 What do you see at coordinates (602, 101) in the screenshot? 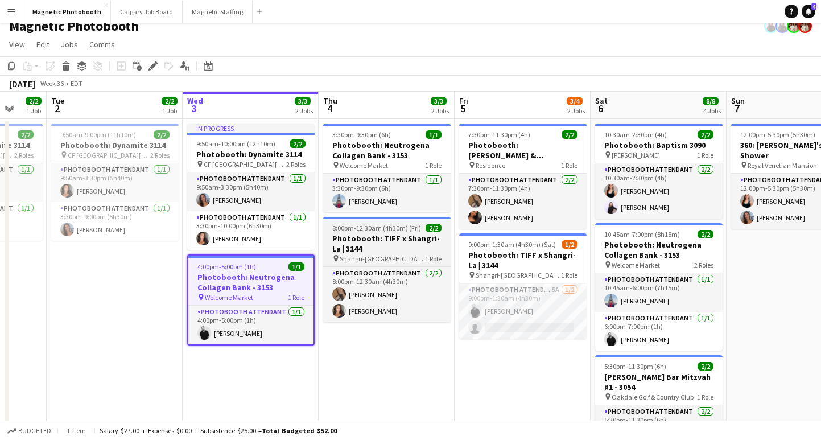
I see `span: Sat` at bounding box center [602, 101].